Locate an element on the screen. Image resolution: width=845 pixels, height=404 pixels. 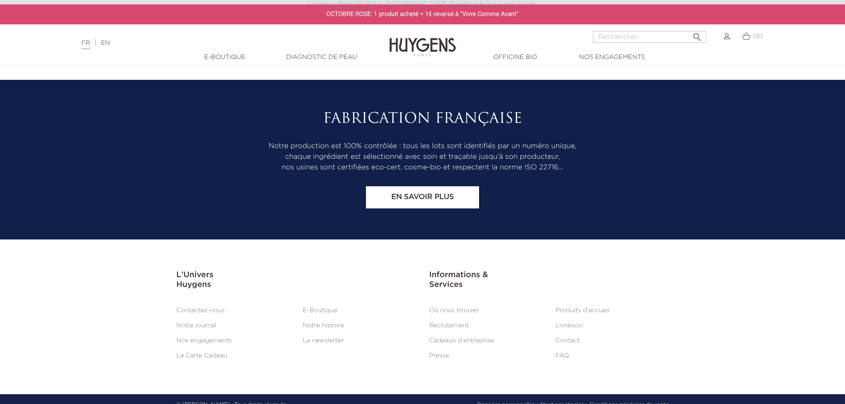
a: La Carte Cadeau is located at coordinates (202, 356).